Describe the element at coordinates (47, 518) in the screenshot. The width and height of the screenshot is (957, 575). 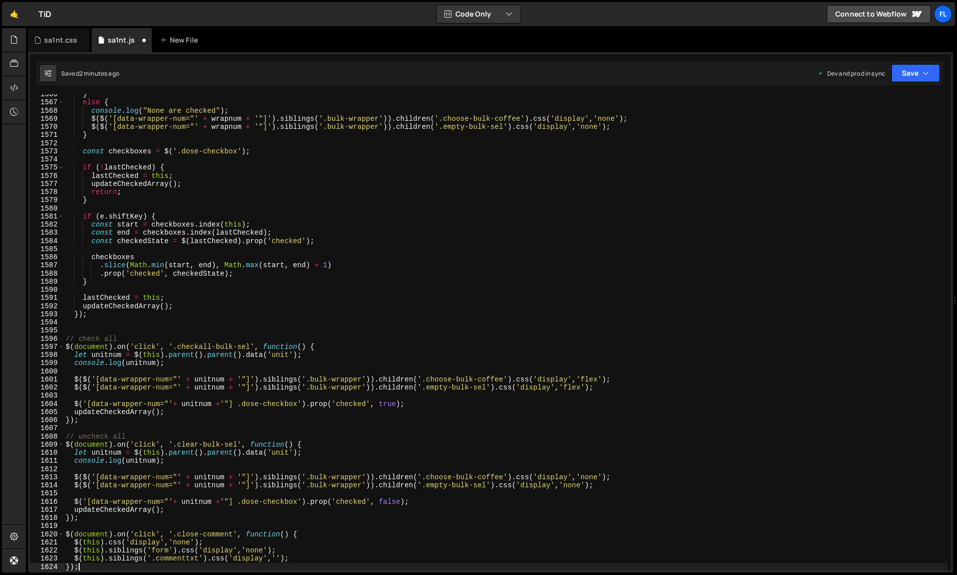
I see `div: 1618` at that location.